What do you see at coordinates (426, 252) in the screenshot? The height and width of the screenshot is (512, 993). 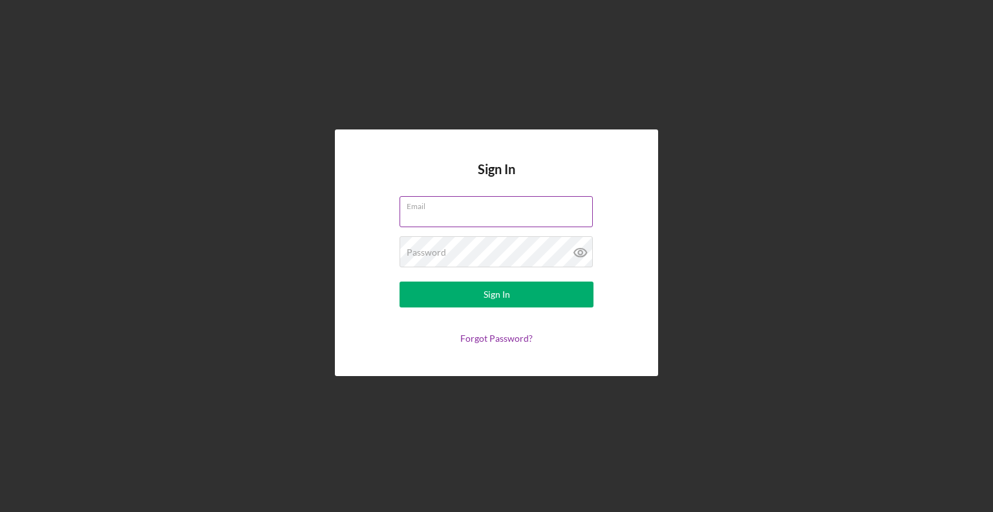 I see `label: Password` at bounding box center [426, 252].